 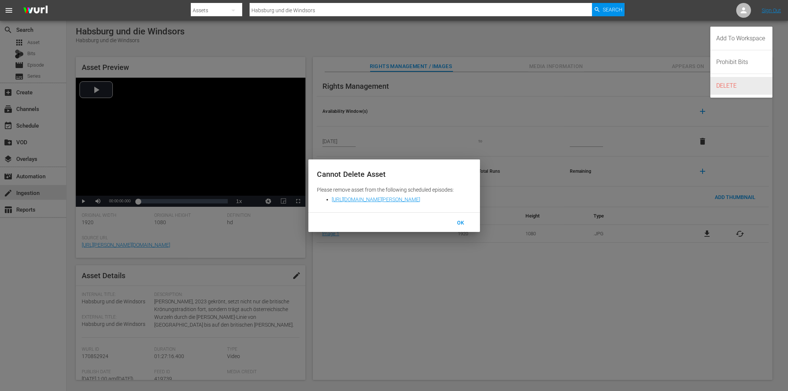 I want to click on a: Sign Out, so click(x=771, y=10).